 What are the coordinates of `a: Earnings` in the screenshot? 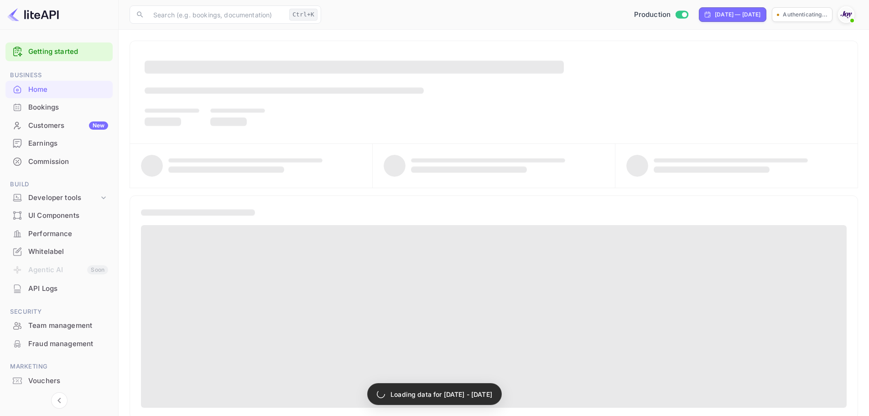 It's located at (59, 143).